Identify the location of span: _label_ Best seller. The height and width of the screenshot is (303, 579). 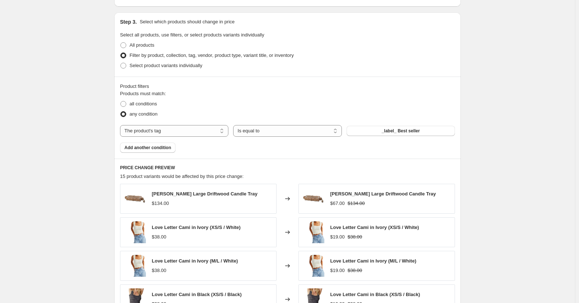
(401, 131).